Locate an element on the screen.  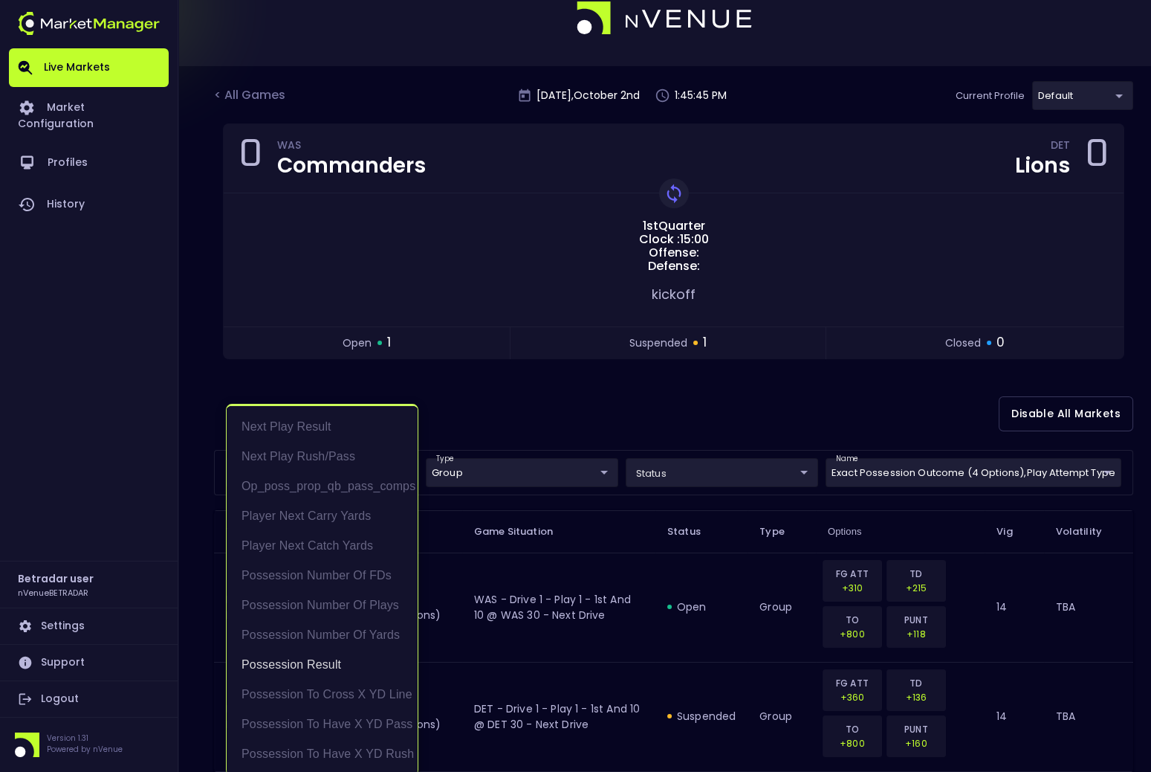
li: op_poss_prop_qb_pass_comps is located at coordinates (322, 486).